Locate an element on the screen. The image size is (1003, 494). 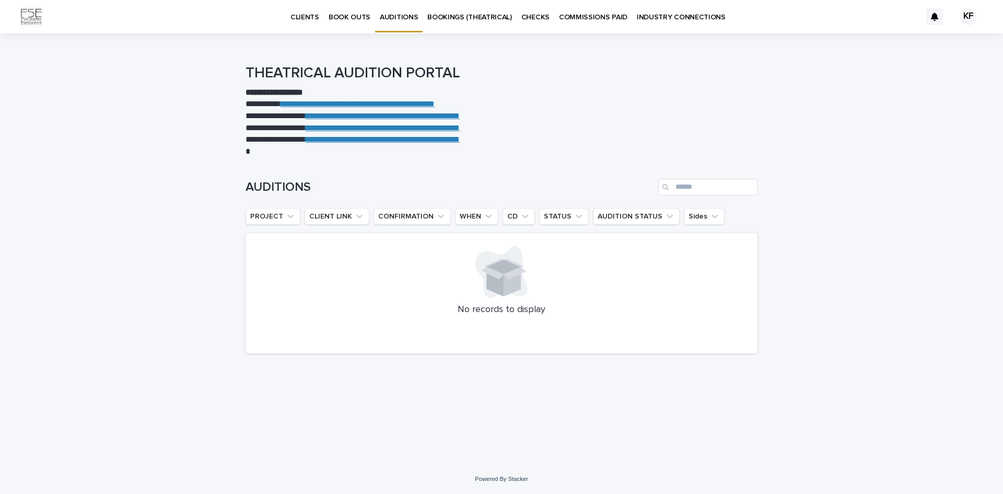
button: WHEN is located at coordinates (477, 216).